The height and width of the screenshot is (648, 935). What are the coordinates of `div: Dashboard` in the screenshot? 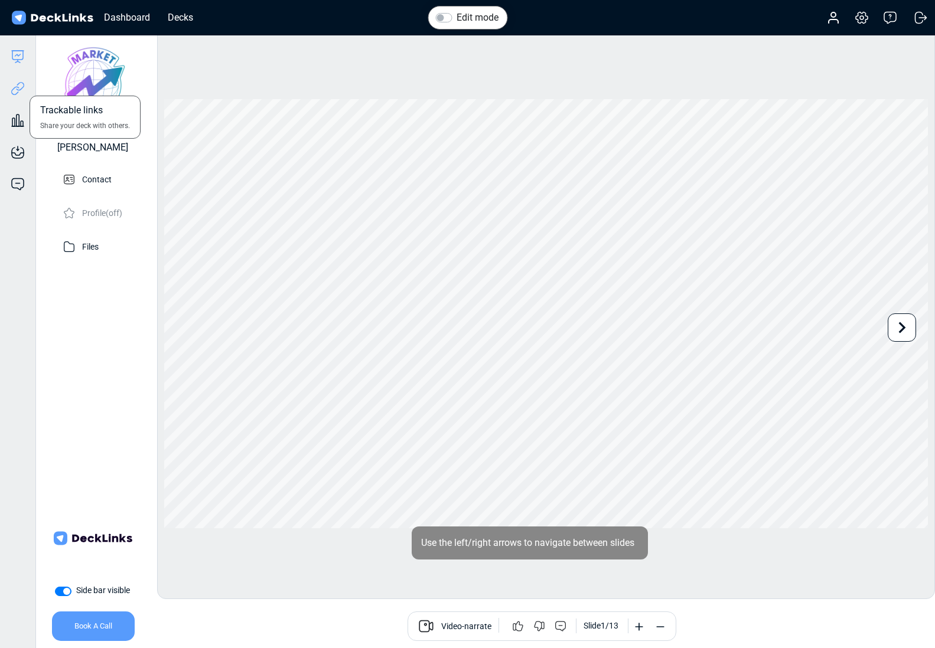 It's located at (127, 17).